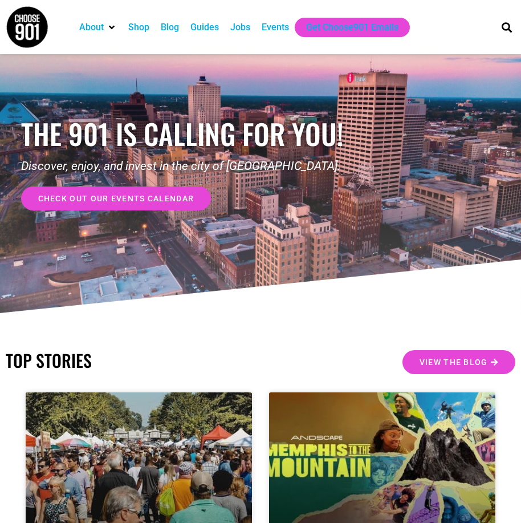  I want to click on div: Search, so click(507, 27).